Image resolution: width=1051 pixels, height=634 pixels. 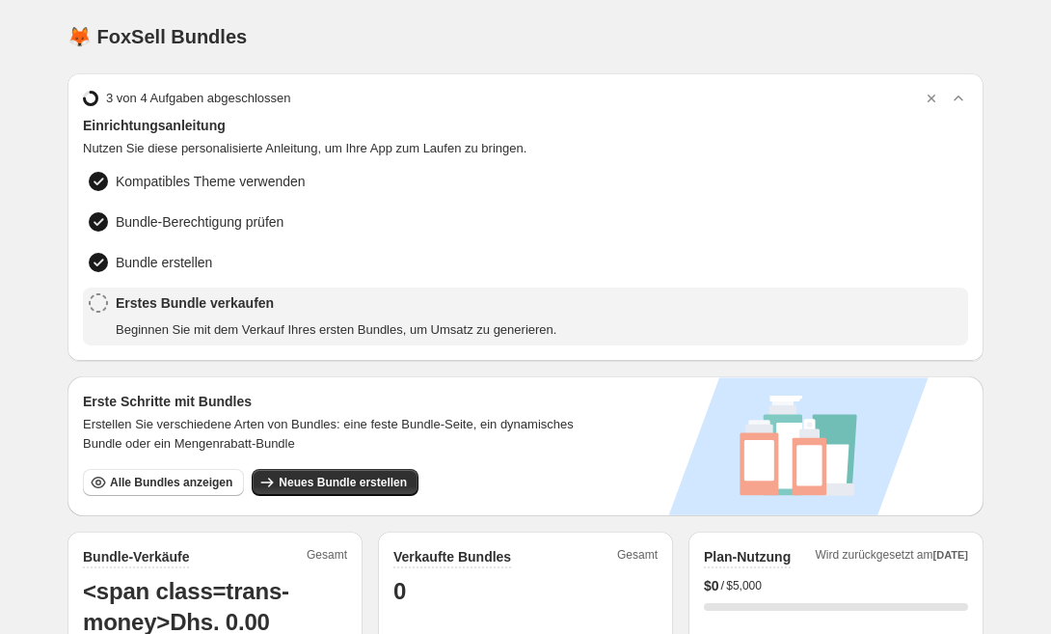 I want to click on h2: Plan-Nutzung, so click(x=748, y=557).